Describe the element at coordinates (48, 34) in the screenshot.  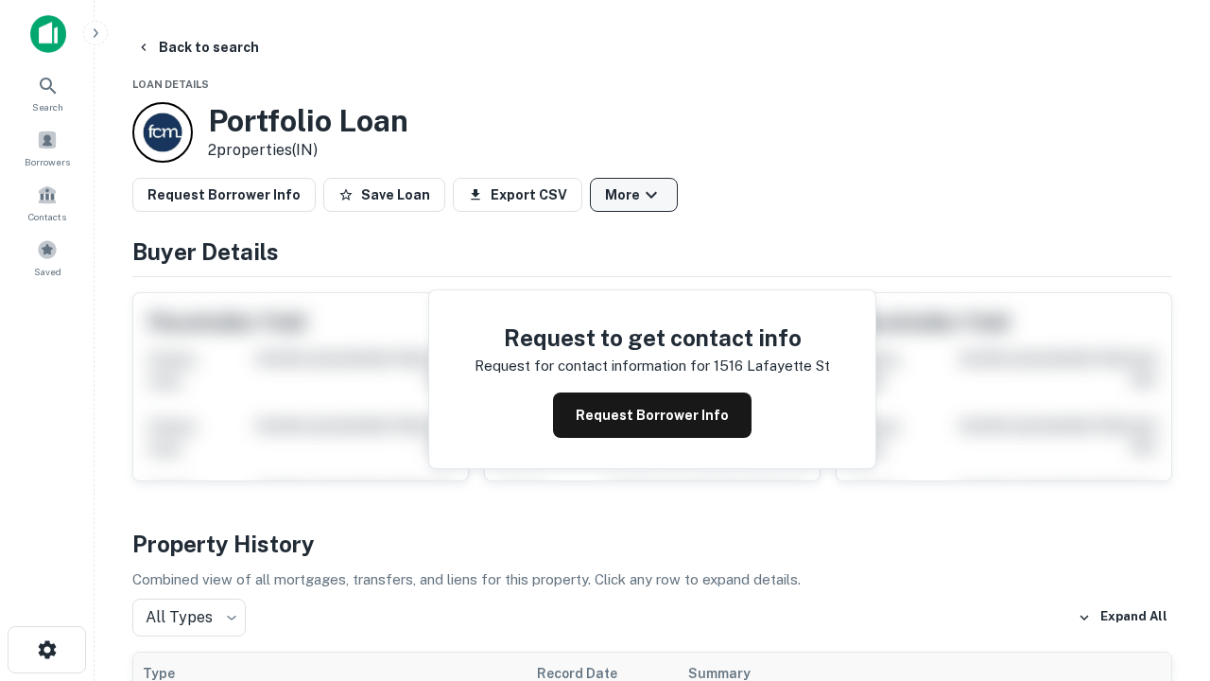
I see `img: capitalize-icon.png` at that location.